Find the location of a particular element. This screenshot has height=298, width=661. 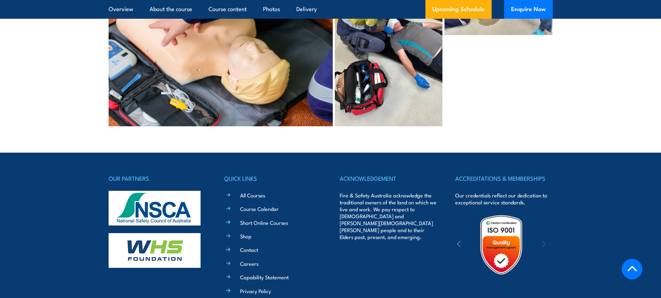

h4: ACKNOWLEDGEMENT is located at coordinates (388, 178).